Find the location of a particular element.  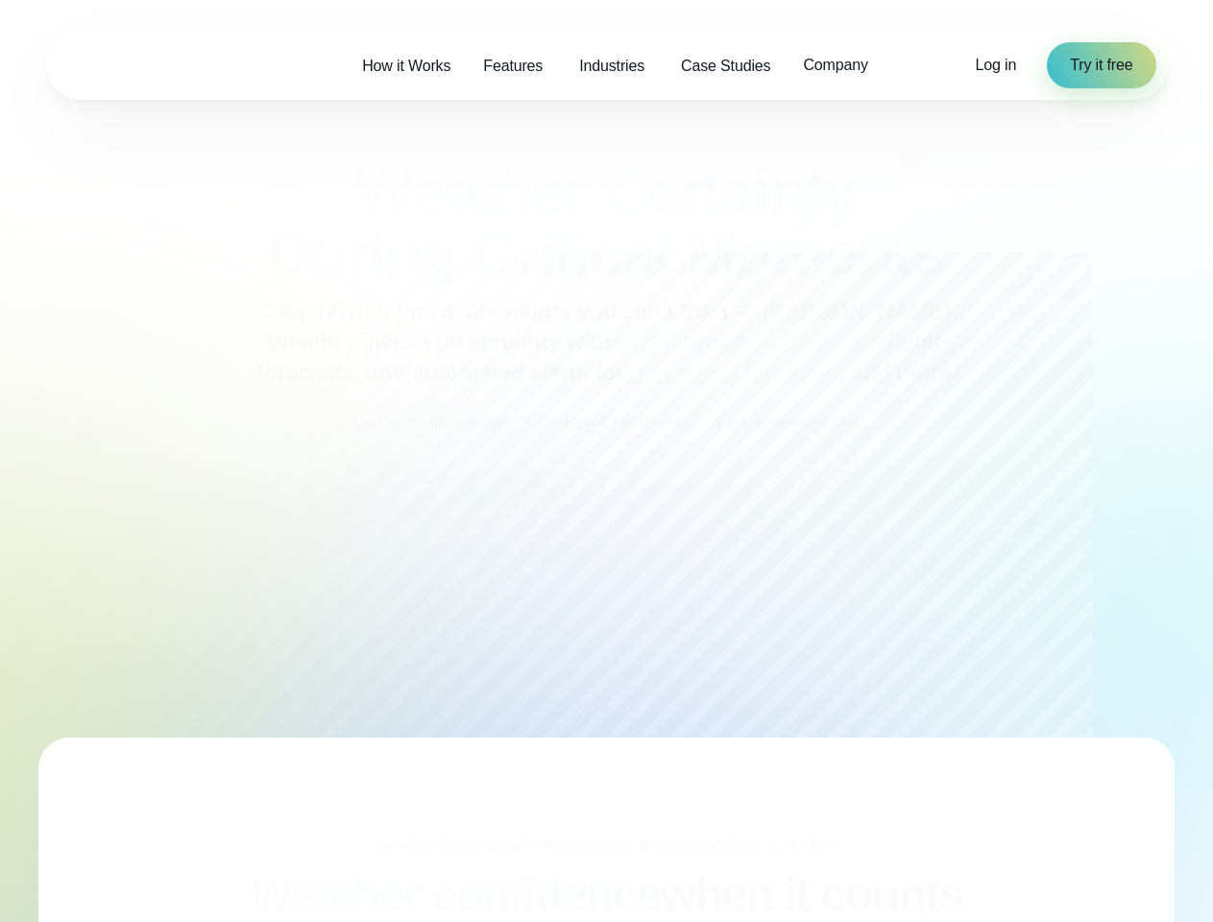

span: Log in is located at coordinates (996, 64).